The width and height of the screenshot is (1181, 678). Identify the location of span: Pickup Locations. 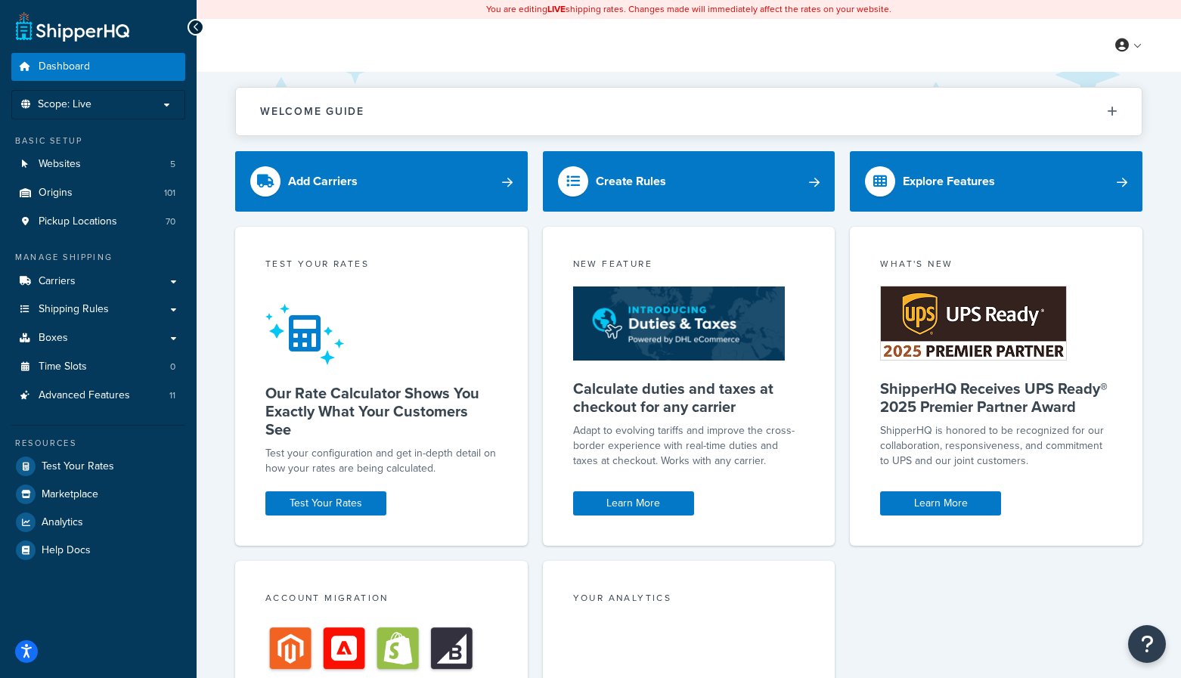
(78, 222).